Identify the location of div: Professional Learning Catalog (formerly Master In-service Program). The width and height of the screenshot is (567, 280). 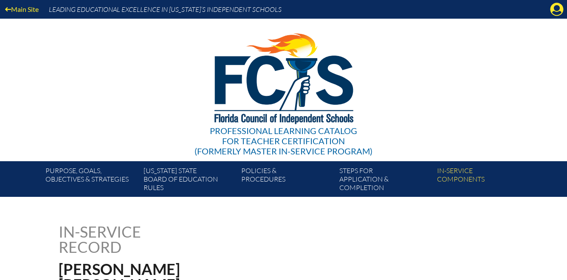
(283, 141).